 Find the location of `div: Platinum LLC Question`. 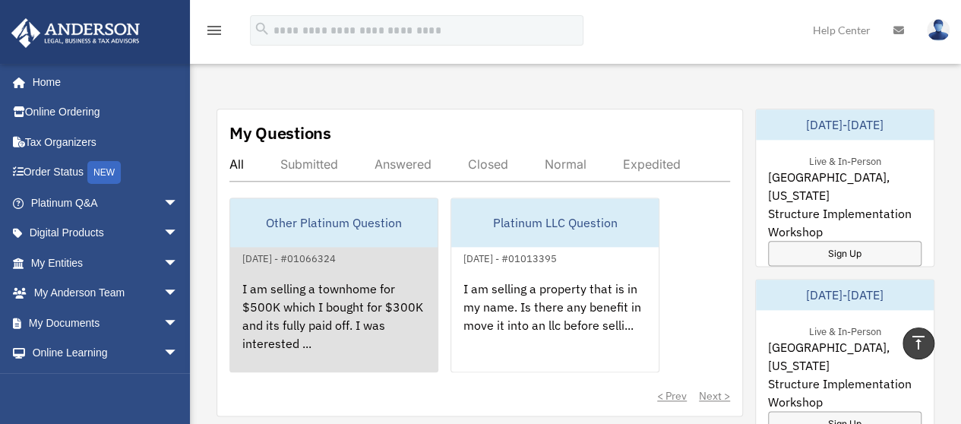

div: Platinum LLC Question is located at coordinates (555, 223).